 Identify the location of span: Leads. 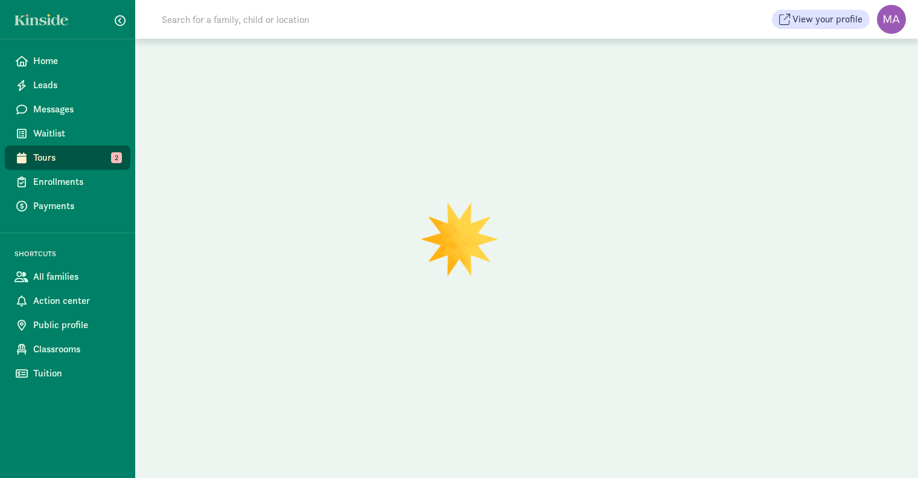
(77, 85).